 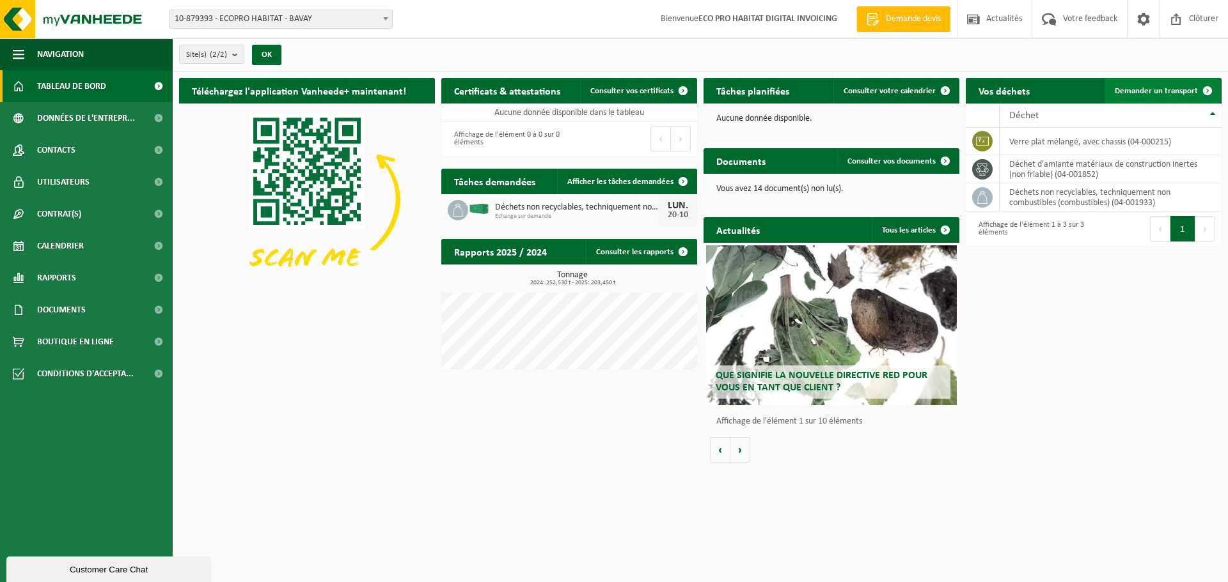 I want to click on h3: Tonnage, so click(x=572, y=279).